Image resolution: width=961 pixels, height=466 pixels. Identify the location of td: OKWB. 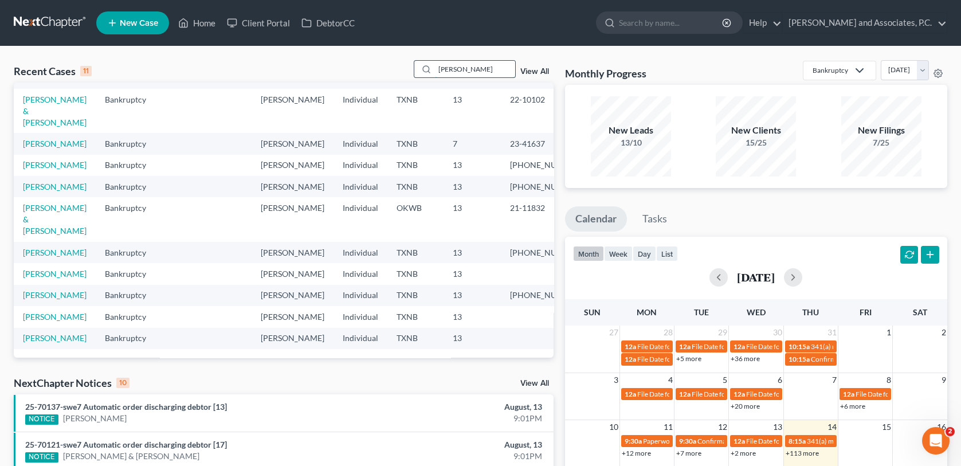
(415, 219).